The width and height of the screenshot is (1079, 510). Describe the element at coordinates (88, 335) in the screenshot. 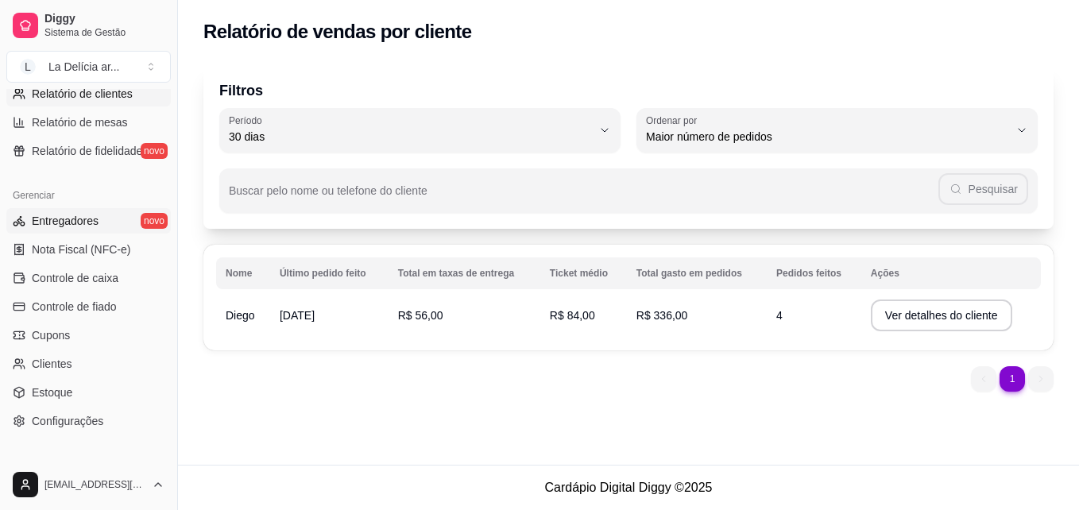

I see `a: Cupons` at that location.